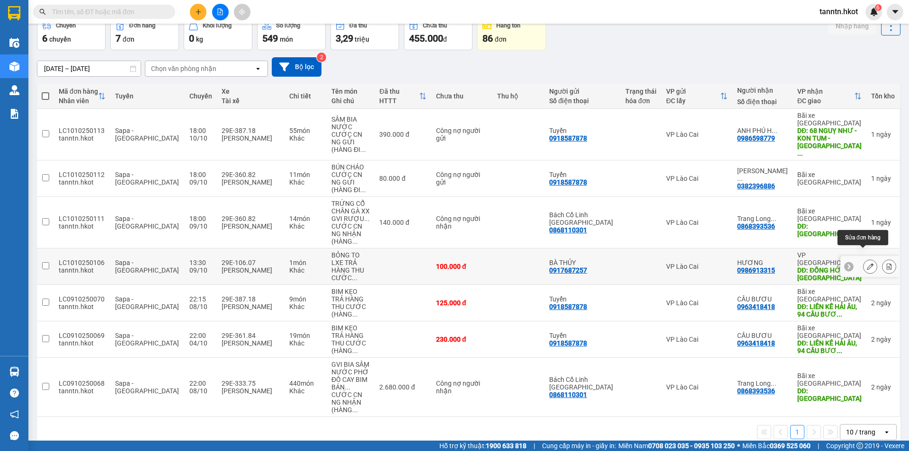 The height and width of the screenshot is (451, 909). I want to click on div: Xe, so click(250, 91).